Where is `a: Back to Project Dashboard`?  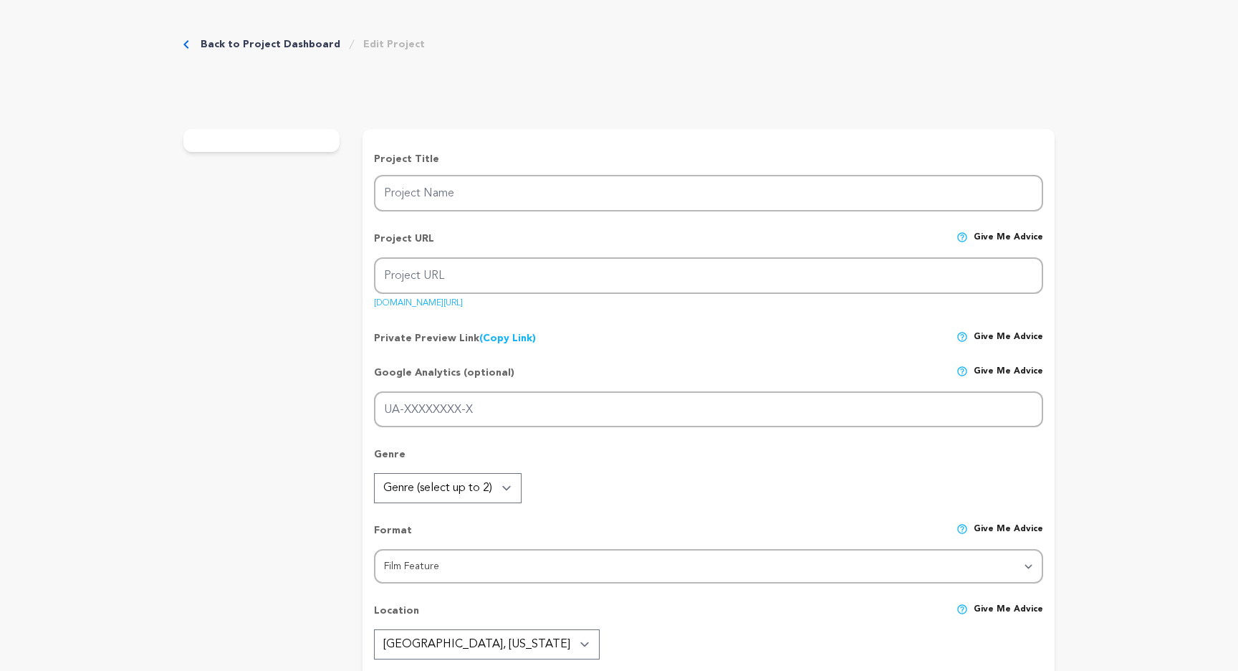
a: Back to Project Dashboard is located at coordinates (270, 44).